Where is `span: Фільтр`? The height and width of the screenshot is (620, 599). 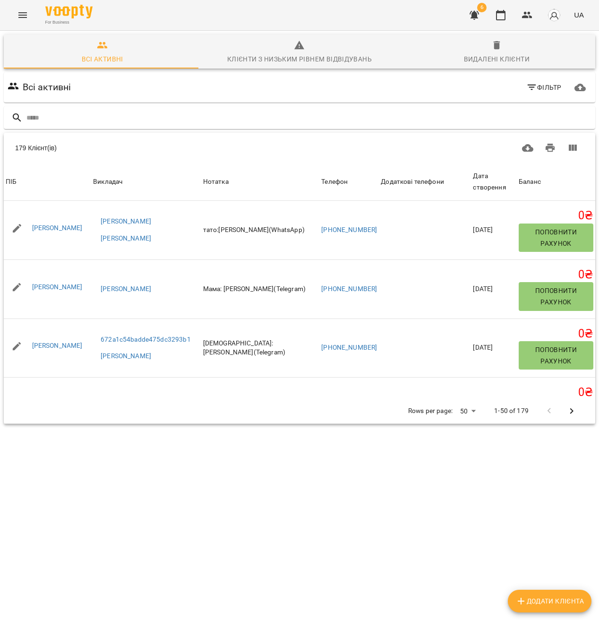 span: Фільтр is located at coordinates (544, 87).